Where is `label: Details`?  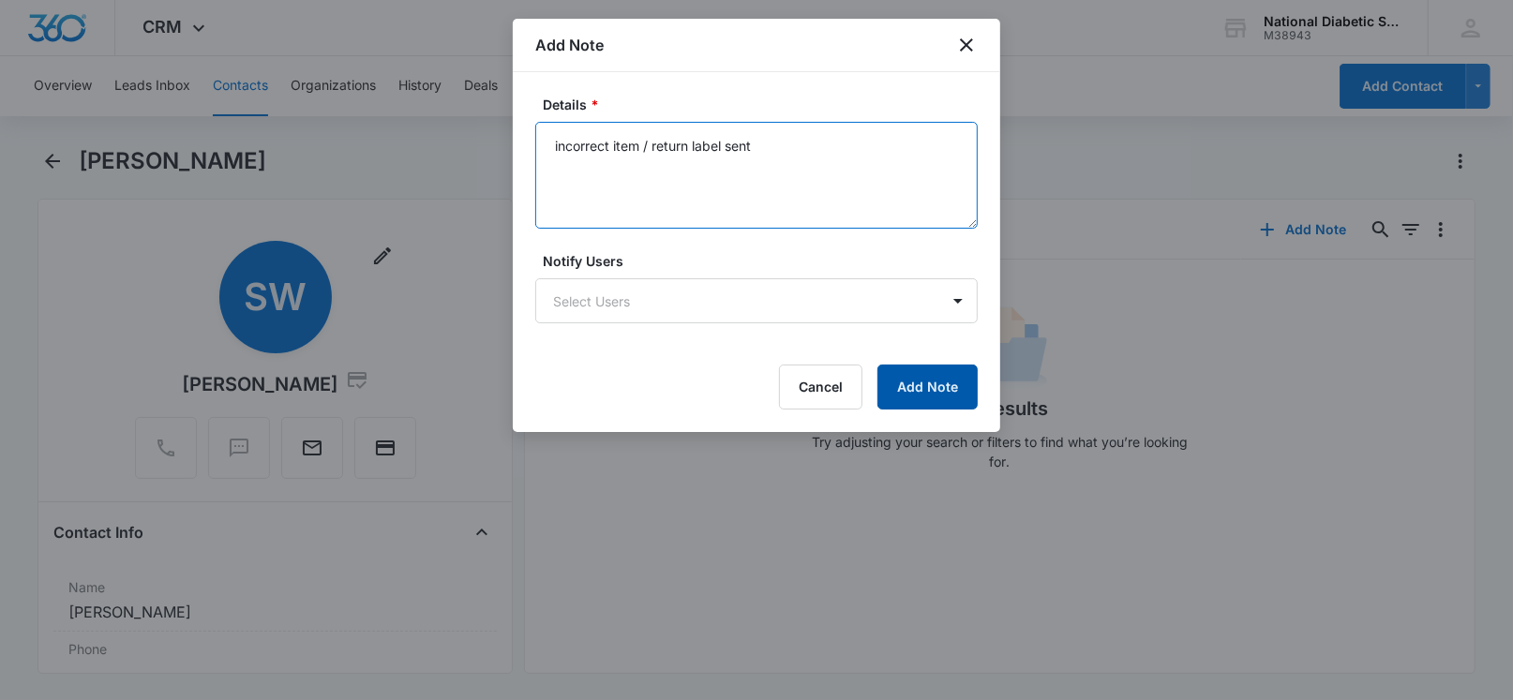
label: Details is located at coordinates (764, 104).